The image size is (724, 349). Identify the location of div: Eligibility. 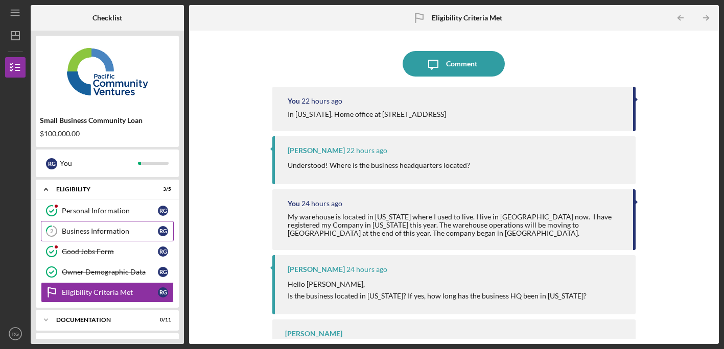
(101, 189).